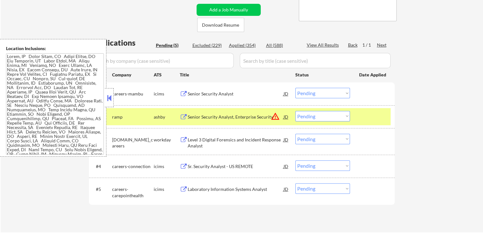  What do you see at coordinates (133, 193) in the screenshot?
I see `div: careers-carepointhealth` at bounding box center [133, 193].